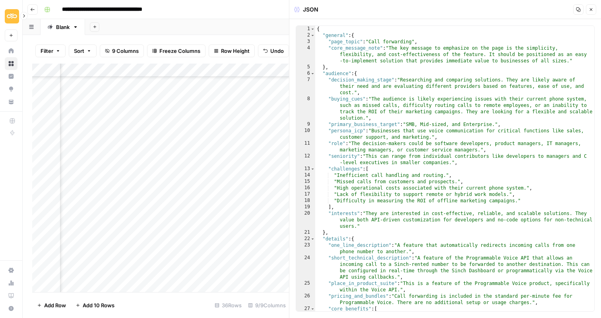  What do you see at coordinates (313, 74) in the screenshot?
I see `span: Toggle code folding, rows 6 through 21` at bounding box center [313, 74].